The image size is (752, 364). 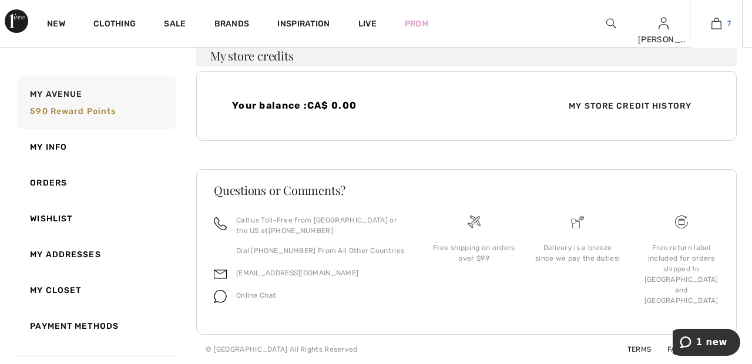 What do you see at coordinates (39, 14) in the screenshot?
I see `span: 1 new` at bounding box center [39, 14].